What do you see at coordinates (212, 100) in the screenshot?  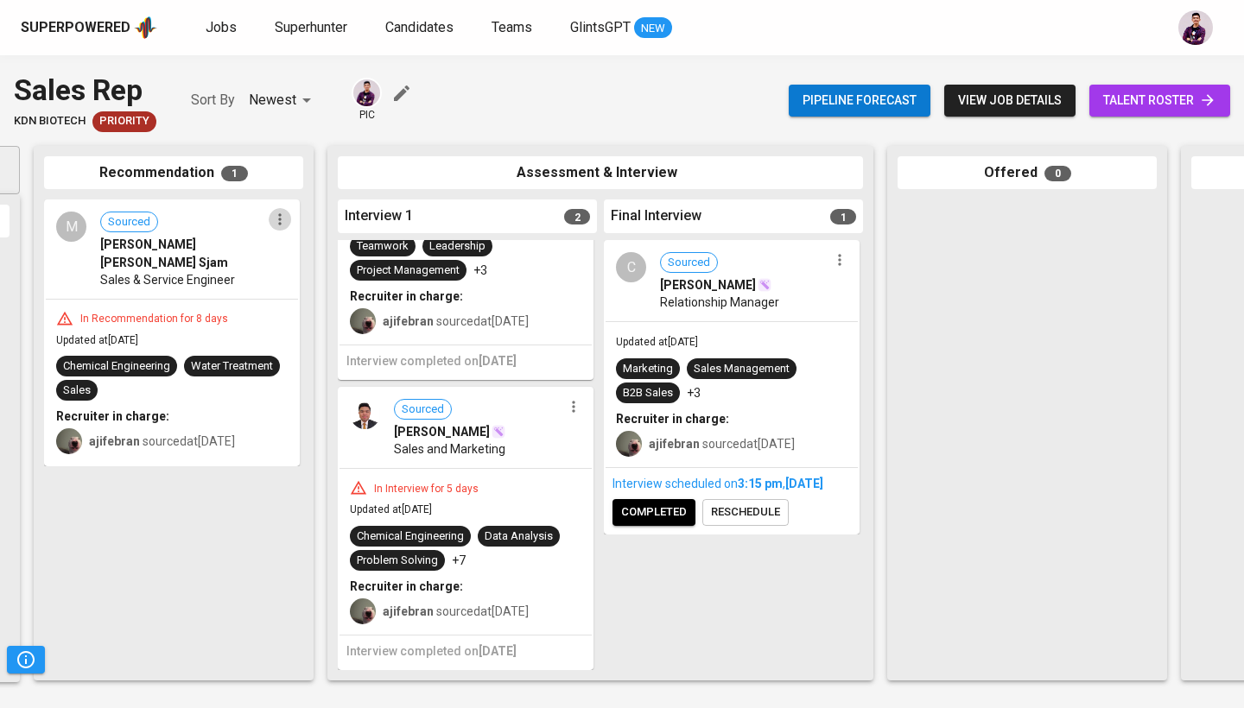 I see `p: Sort By` at bounding box center [212, 100].